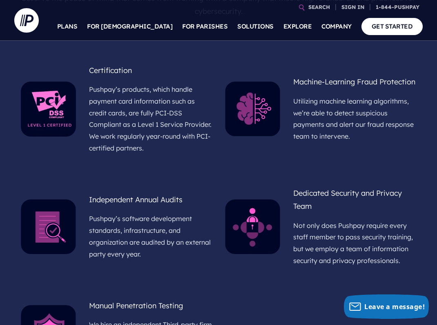 This screenshot has width=437, height=325. Describe the element at coordinates (386, 307) in the screenshot. I see `button: Leave a message!` at that location.